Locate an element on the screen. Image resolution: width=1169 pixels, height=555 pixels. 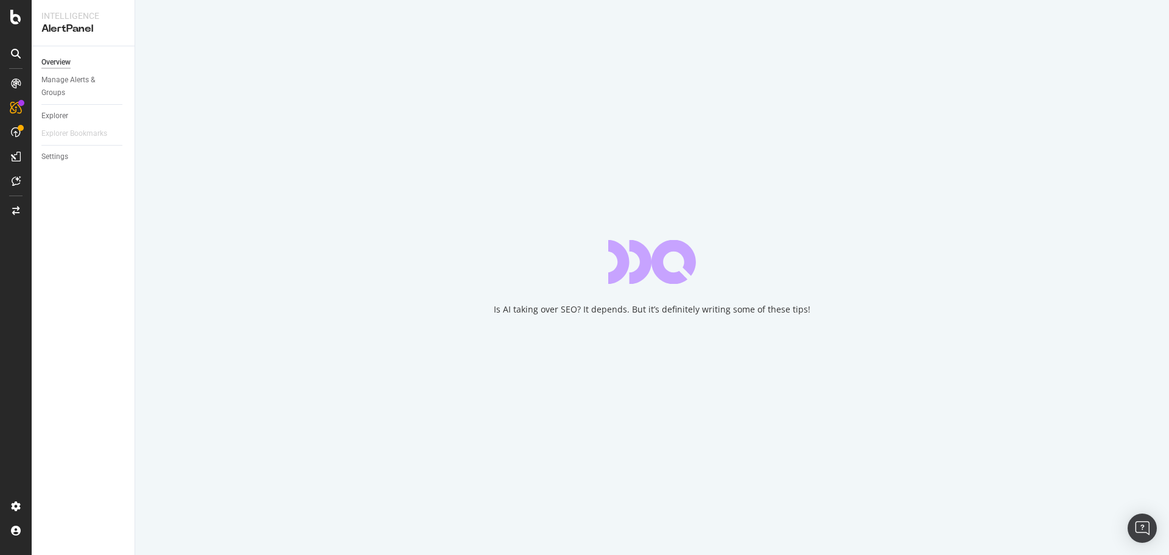
div: AlertPanel is located at coordinates (83, 29).